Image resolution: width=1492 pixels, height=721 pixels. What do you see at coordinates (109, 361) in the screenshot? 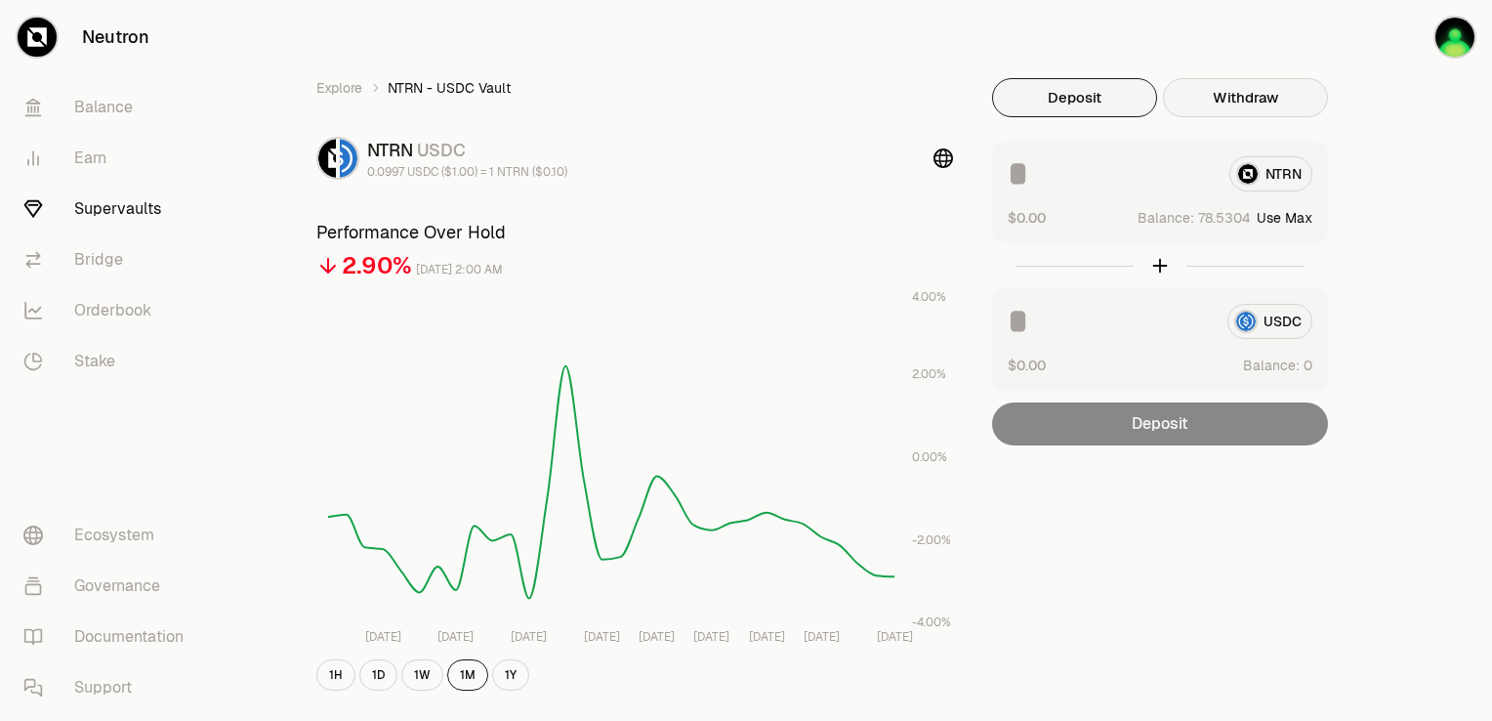
I see `a: Stake` at bounding box center [109, 361].